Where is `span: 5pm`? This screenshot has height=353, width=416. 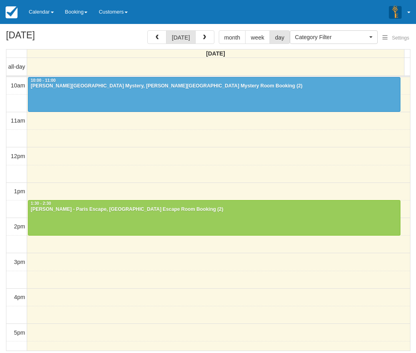
span: 5pm is located at coordinates (20, 333).